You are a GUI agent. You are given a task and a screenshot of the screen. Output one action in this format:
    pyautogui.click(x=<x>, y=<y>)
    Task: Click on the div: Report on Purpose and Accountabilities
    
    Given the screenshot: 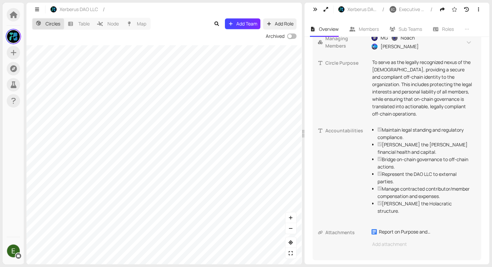 What is the action you would take?
    pyautogui.click(x=405, y=232)
    